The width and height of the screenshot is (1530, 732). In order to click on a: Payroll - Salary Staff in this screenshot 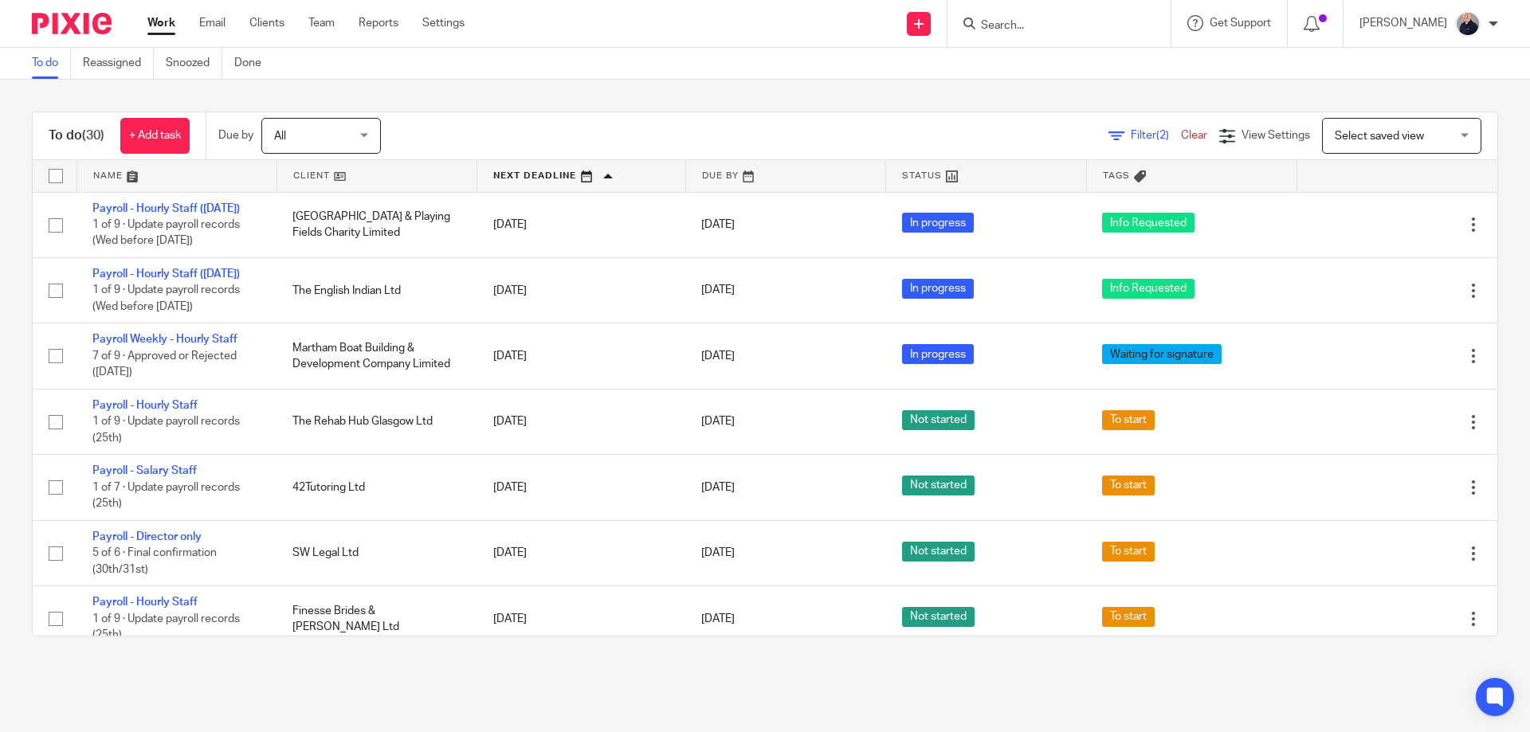, I will do `click(144, 471)`.